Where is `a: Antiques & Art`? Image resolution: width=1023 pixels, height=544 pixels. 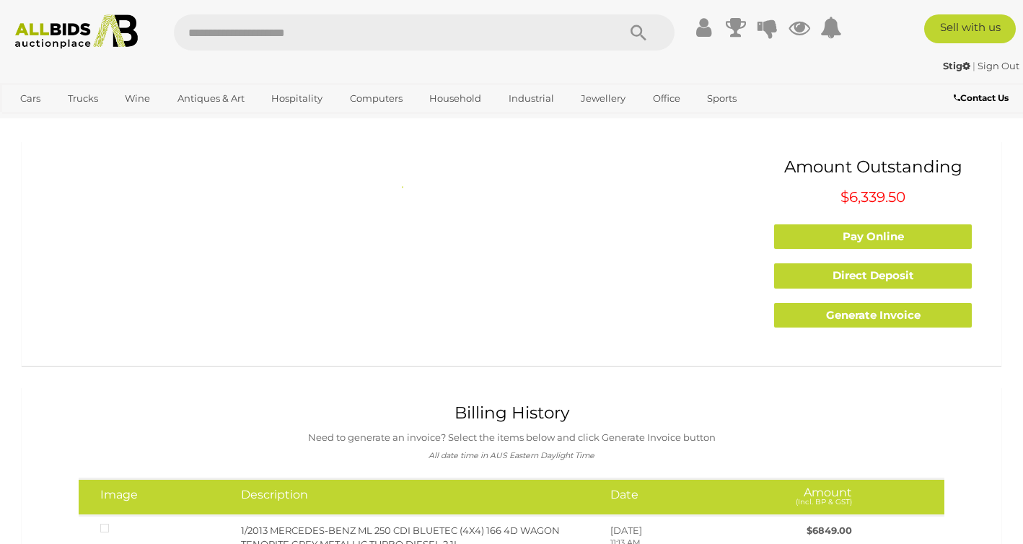
a: Antiques & Art is located at coordinates (211, 98).